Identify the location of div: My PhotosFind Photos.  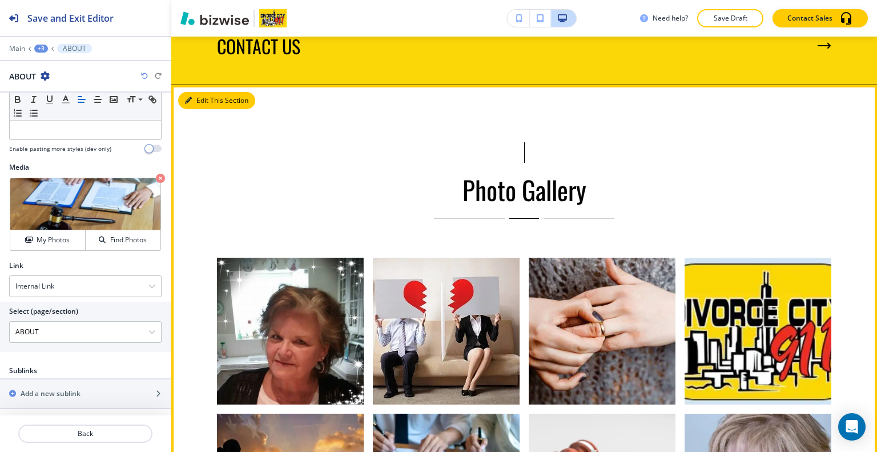
(85, 214).